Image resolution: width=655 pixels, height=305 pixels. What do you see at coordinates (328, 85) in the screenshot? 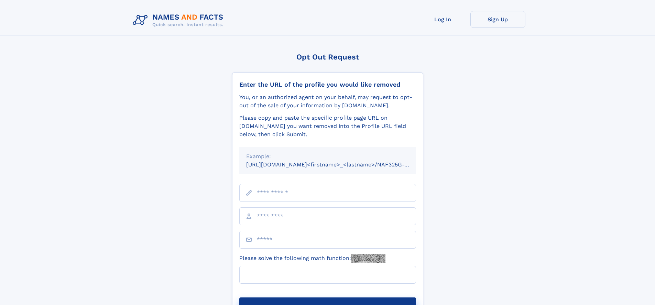
I see `div: Enter the URL of the profile you would like removed` at bounding box center [328, 85].